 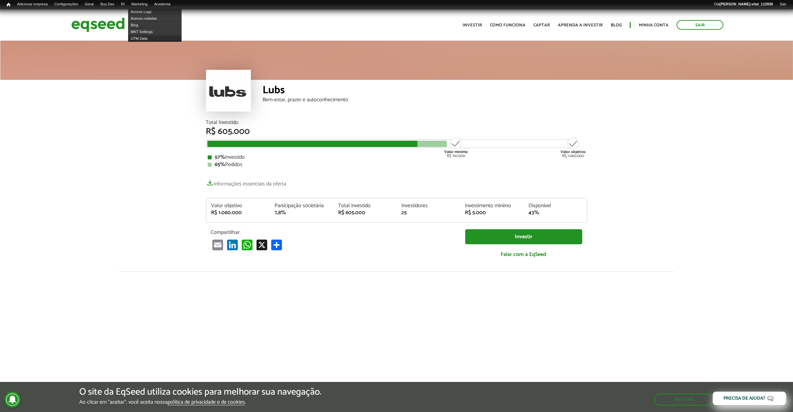 What do you see at coordinates (425, 100) in the screenshot?
I see `div: Bem-estar, prazer e autoconhecimento` at bounding box center [425, 100].